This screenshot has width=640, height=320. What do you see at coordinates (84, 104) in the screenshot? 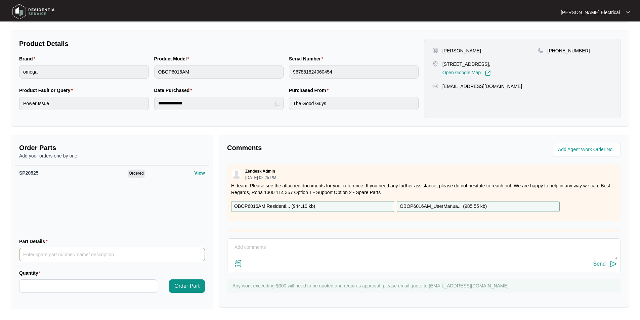
I see `input: Product Fault or Query` at bounding box center [84, 104].